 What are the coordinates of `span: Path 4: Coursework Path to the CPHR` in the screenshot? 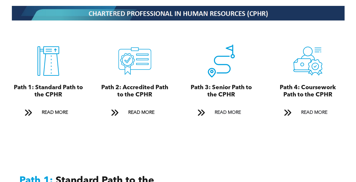 It's located at (307, 91).